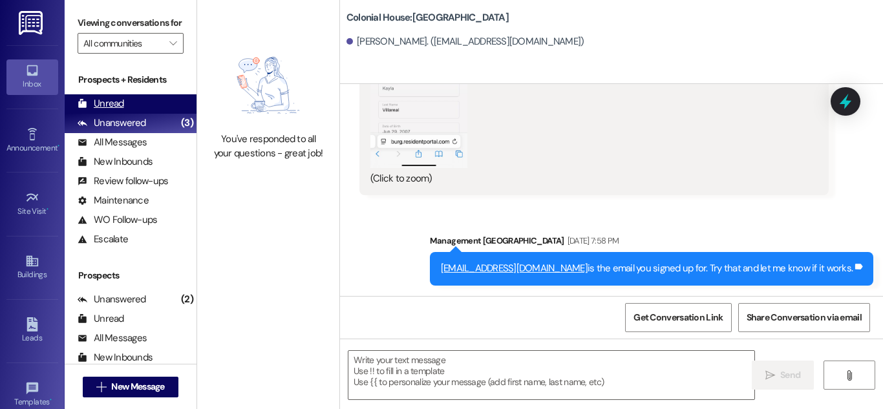 The height and width of the screenshot is (409, 883). Describe the element at coordinates (32, 268) in the screenshot. I see `a: Buildings` at that location.